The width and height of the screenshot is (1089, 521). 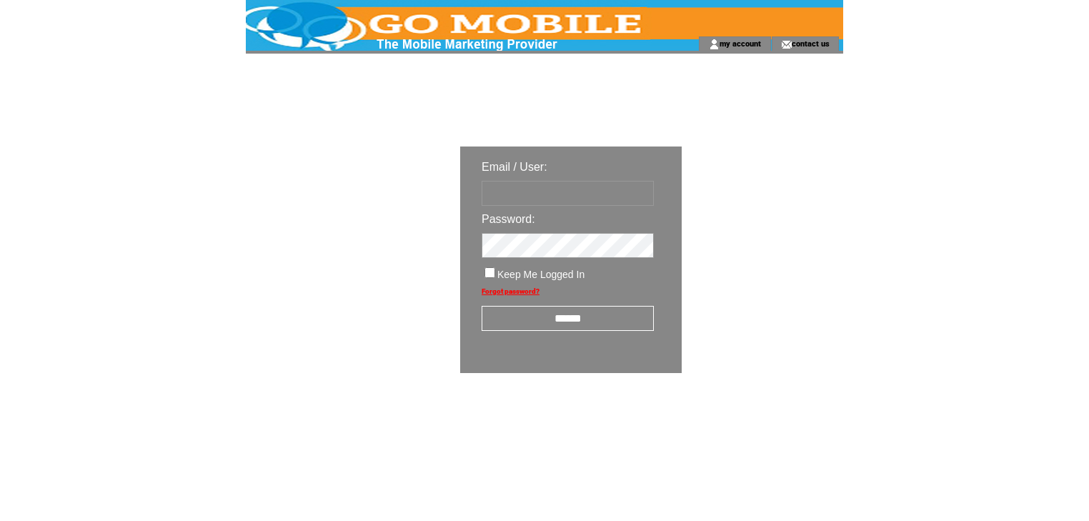 What do you see at coordinates (740, 43) in the screenshot?
I see `a: my account` at bounding box center [740, 43].